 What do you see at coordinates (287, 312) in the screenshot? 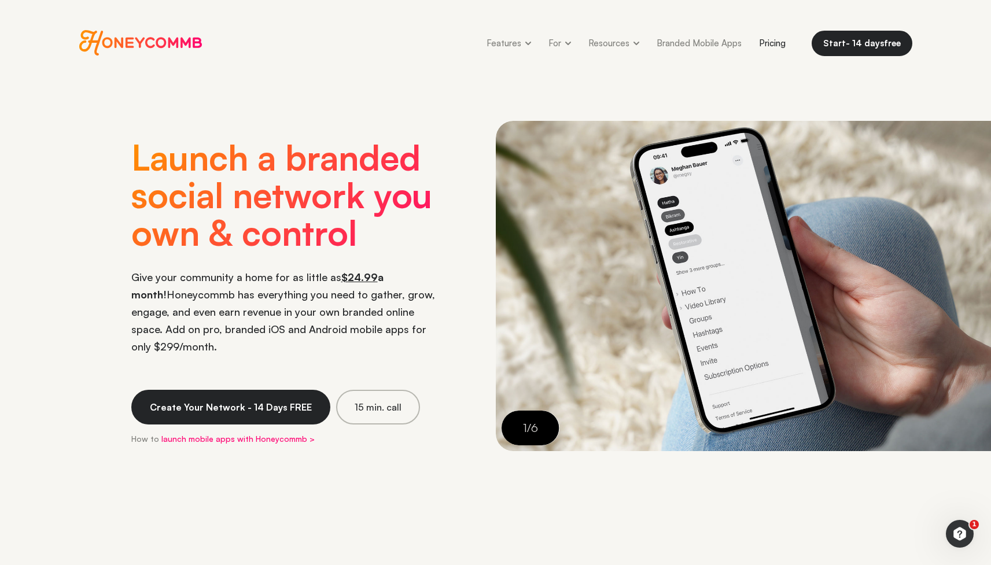
I see `div: Give your community a home for as little as Honeycommb has everything you need to gather, grow, e...` at bounding box center [287, 312].